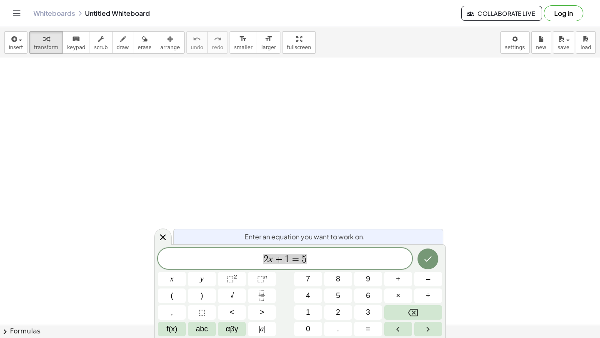  What do you see at coordinates (308, 312) in the screenshot?
I see `button: 1` at bounding box center [308, 312].